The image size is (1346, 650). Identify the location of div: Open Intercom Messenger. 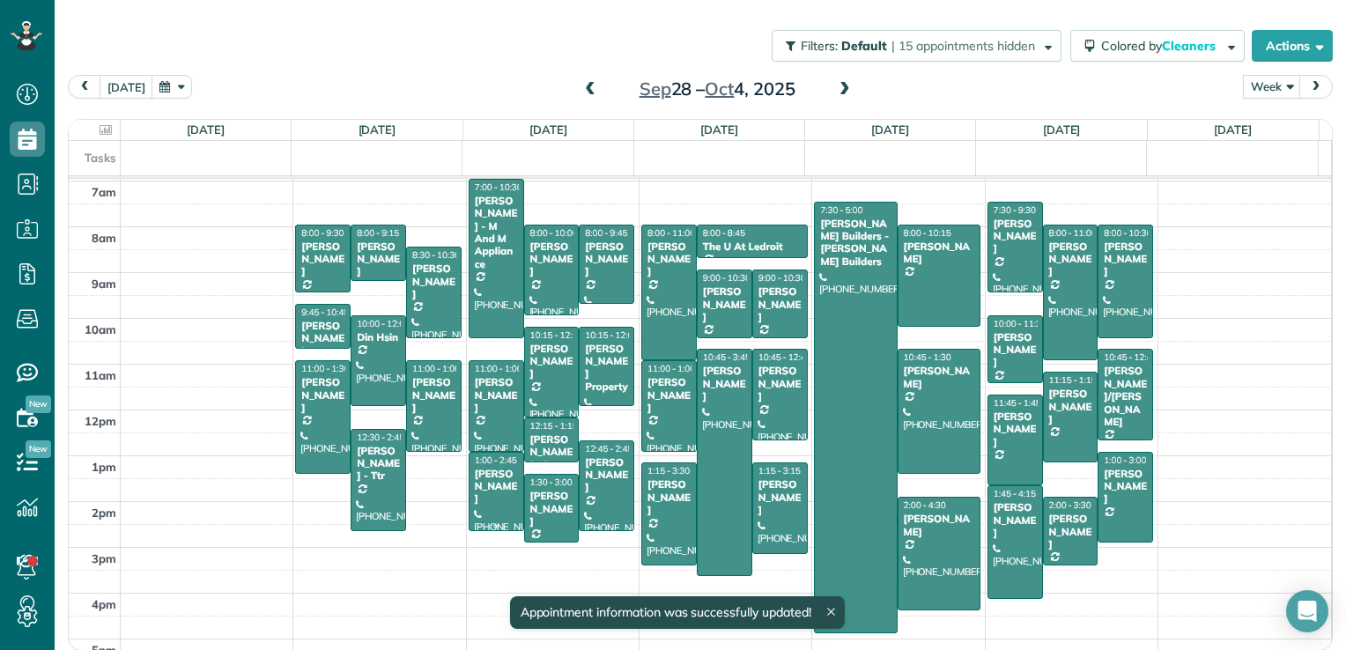
(1308, 611).